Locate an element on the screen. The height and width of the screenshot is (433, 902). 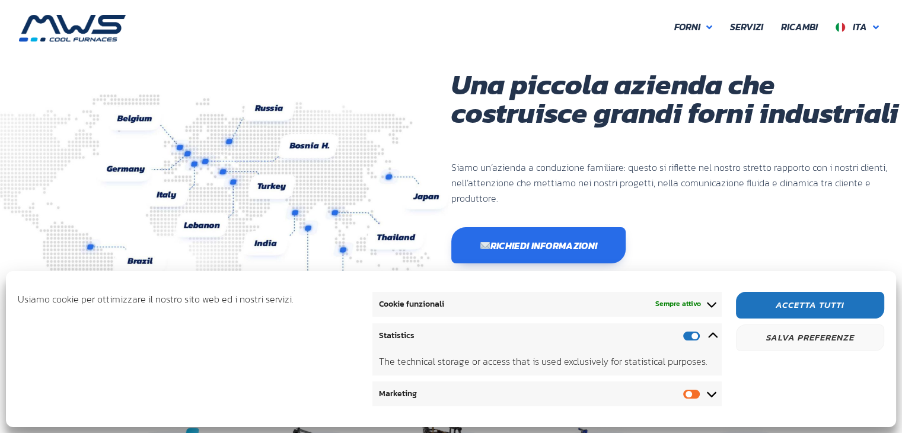
img: MWS s.r.l. is located at coordinates (72, 28).